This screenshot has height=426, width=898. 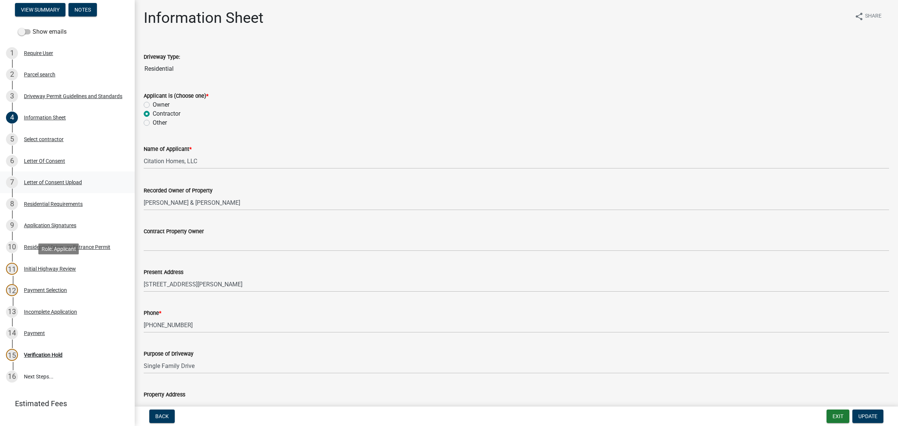 I want to click on button: Update, so click(x=868, y=416).